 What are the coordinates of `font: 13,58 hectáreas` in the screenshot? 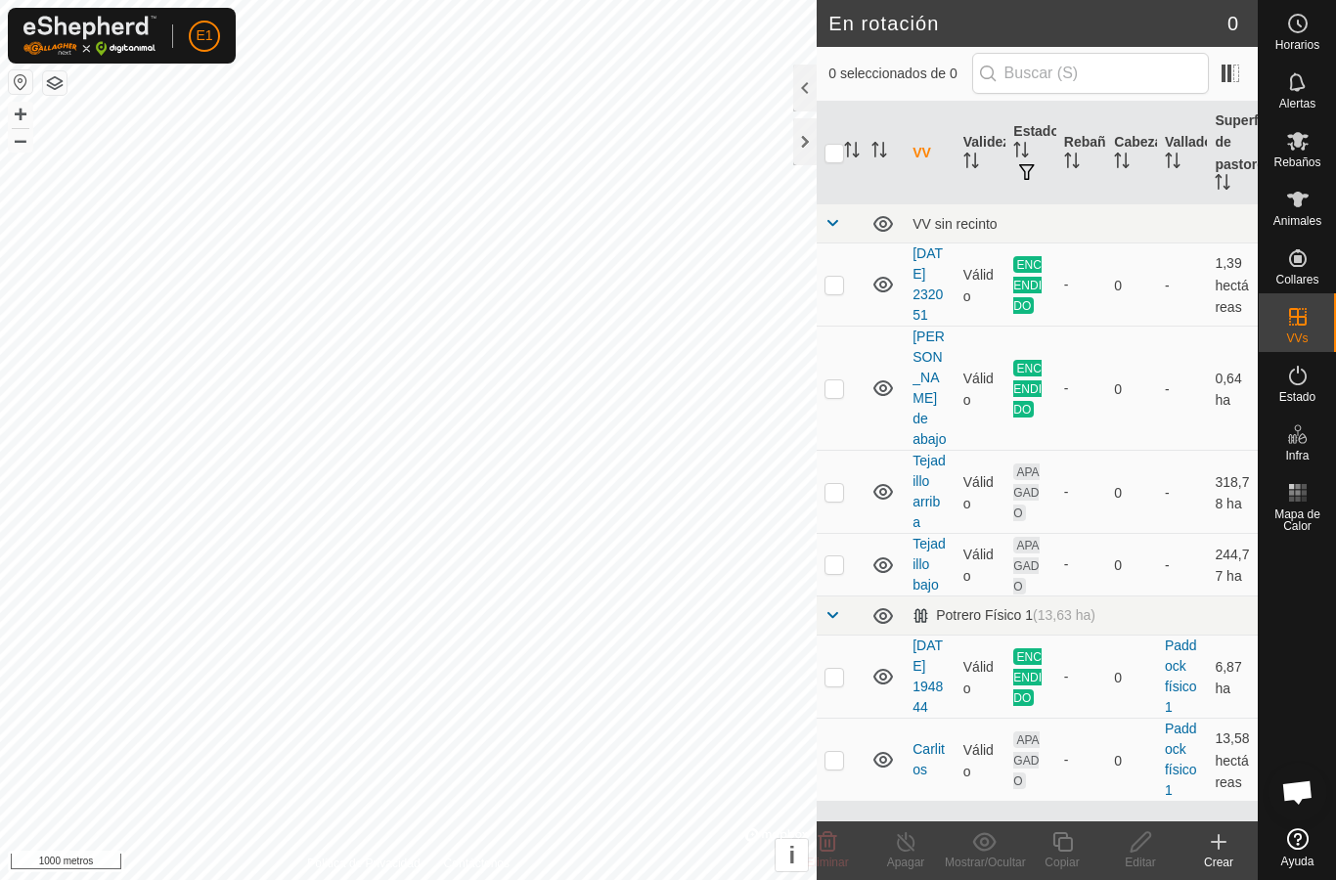 It's located at (1231, 760).